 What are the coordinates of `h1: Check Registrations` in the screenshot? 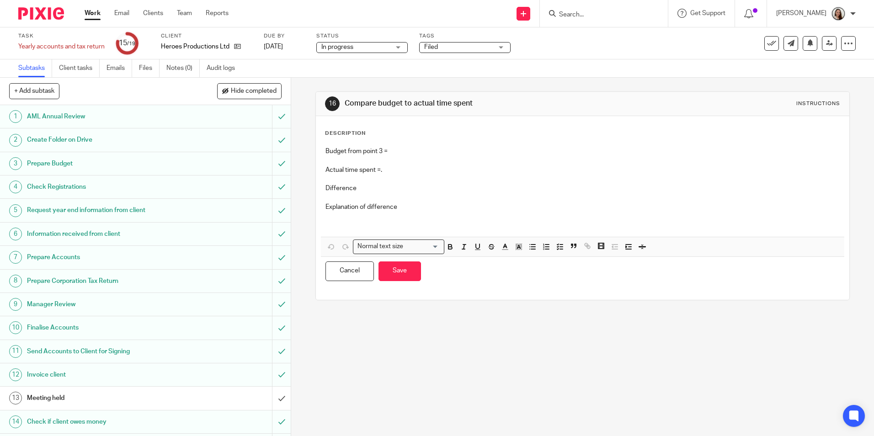 It's located at (106, 187).